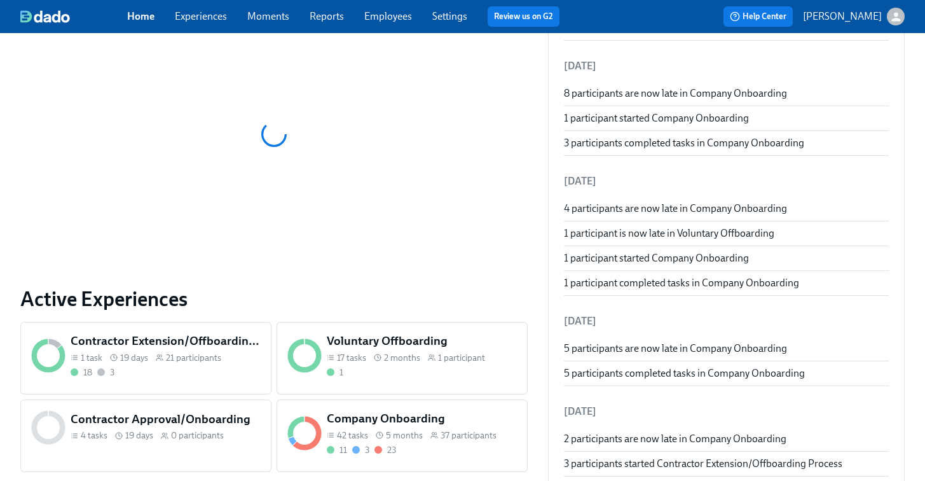 This screenshot has width=925, height=481. What do you see at coordinates (94, 435) in the screenshot?
I see `span: 4 tasks` at bounding box center [94, 435].